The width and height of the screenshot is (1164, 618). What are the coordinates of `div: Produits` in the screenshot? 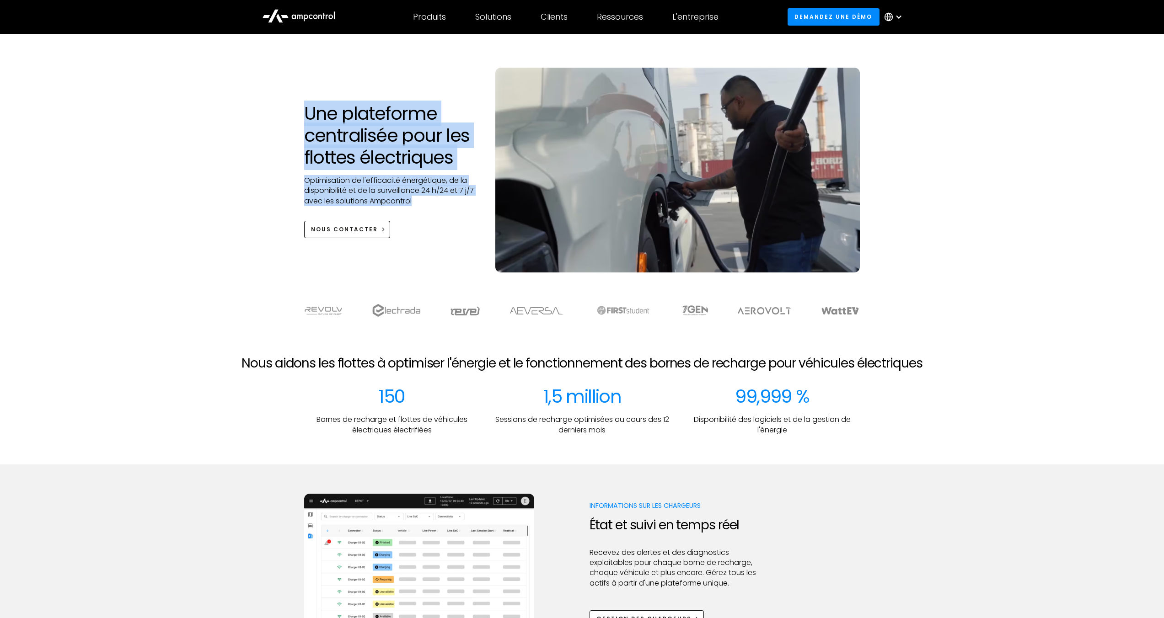 It's located at (430, 17).